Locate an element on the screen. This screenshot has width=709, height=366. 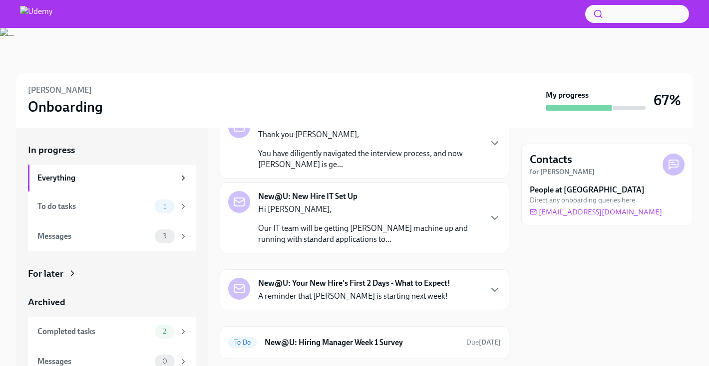
div: To do tasks is located at coordinates (94, 207).